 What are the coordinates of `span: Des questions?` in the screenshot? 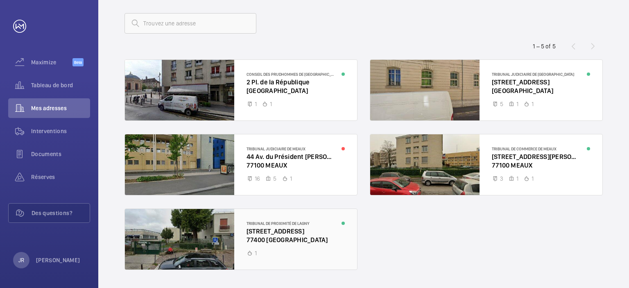 It's located at (61, 213).